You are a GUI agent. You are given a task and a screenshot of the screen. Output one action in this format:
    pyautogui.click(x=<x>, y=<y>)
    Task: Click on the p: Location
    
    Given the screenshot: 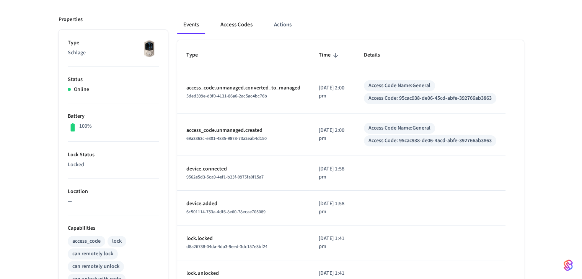 What is the action you would take?
    pyautogui.click(x=113, y=192)
    